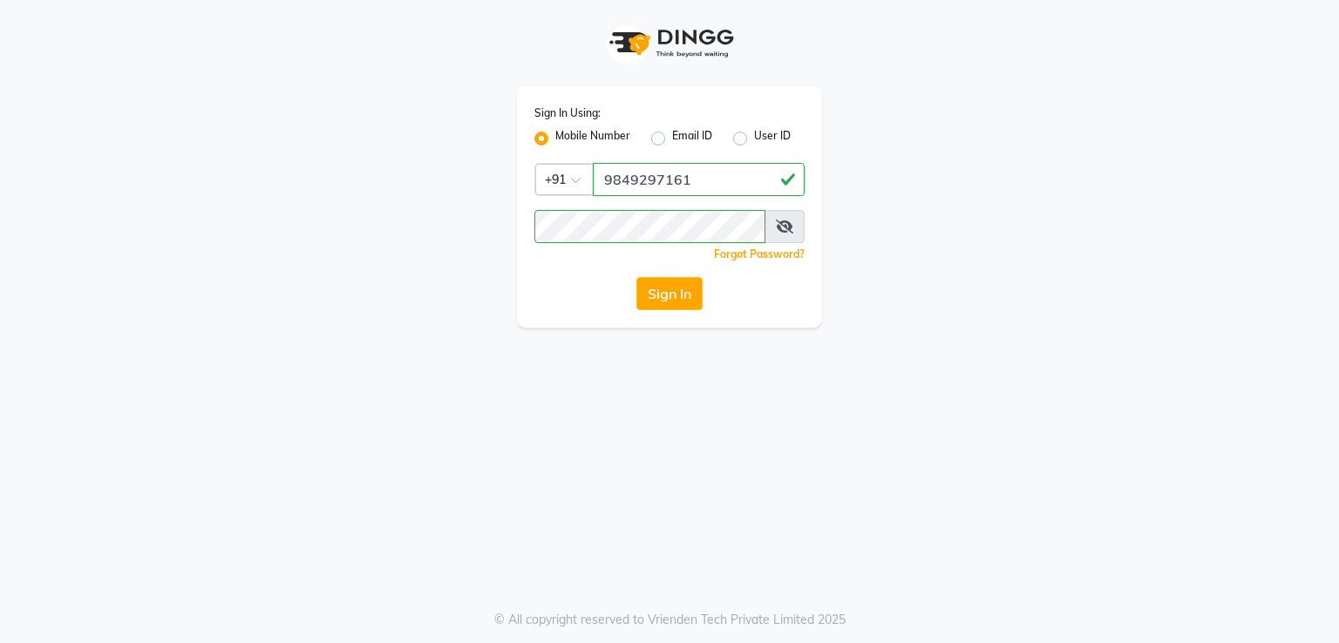  Describe the element at coordinates (567, 113) in the screenshot. I see `label: Sign In Using:` at that location.